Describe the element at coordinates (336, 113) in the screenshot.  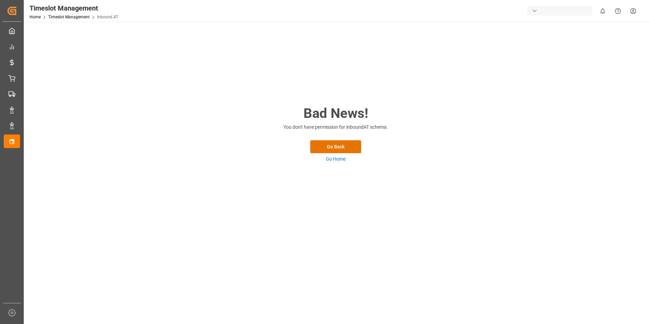
I see `h2: Bad News!` at that location.